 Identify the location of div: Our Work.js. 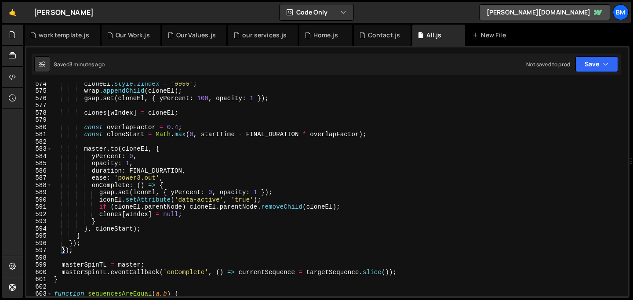
(133, 35).